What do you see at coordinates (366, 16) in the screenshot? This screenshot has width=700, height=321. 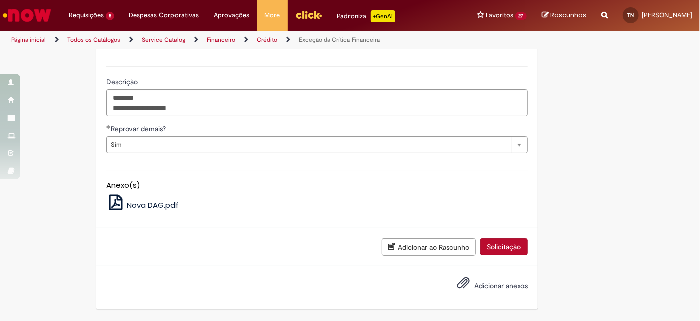 I see `div: Padroniza` at bounding box center [366, 16].